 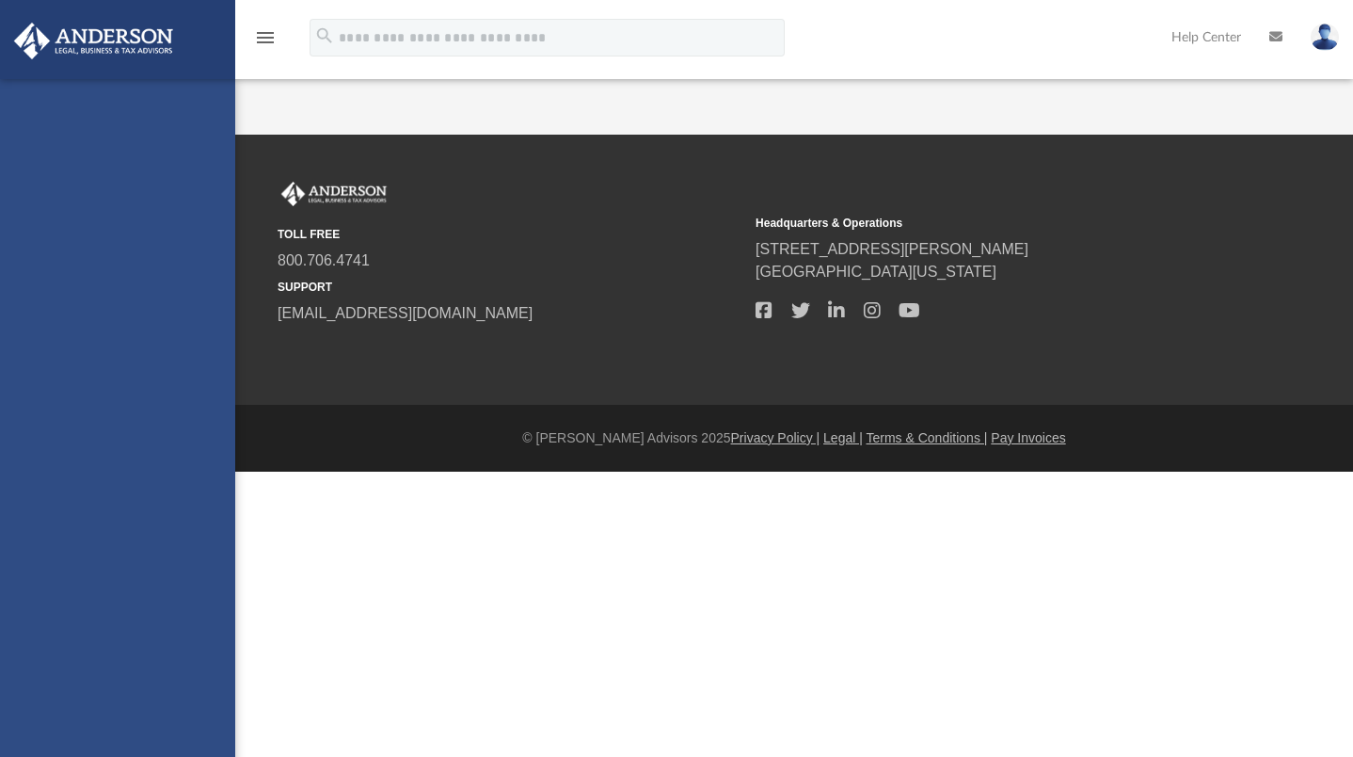 What do you see at coordinates (1028, 438) in the screenshot?
I see `a: Pay Invoices` at bounding box center [1028, 438].